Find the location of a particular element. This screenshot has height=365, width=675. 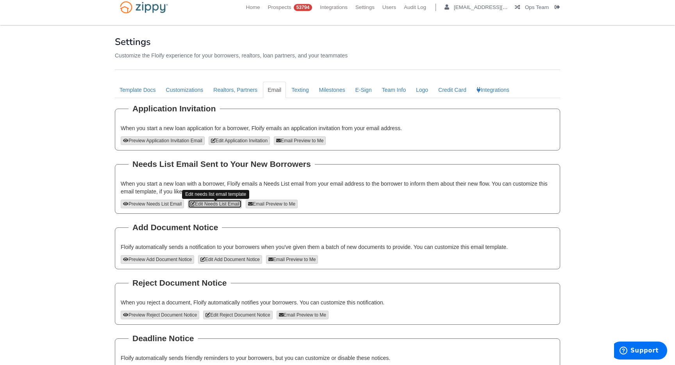

a: Users is located at coordinates (389, 8).